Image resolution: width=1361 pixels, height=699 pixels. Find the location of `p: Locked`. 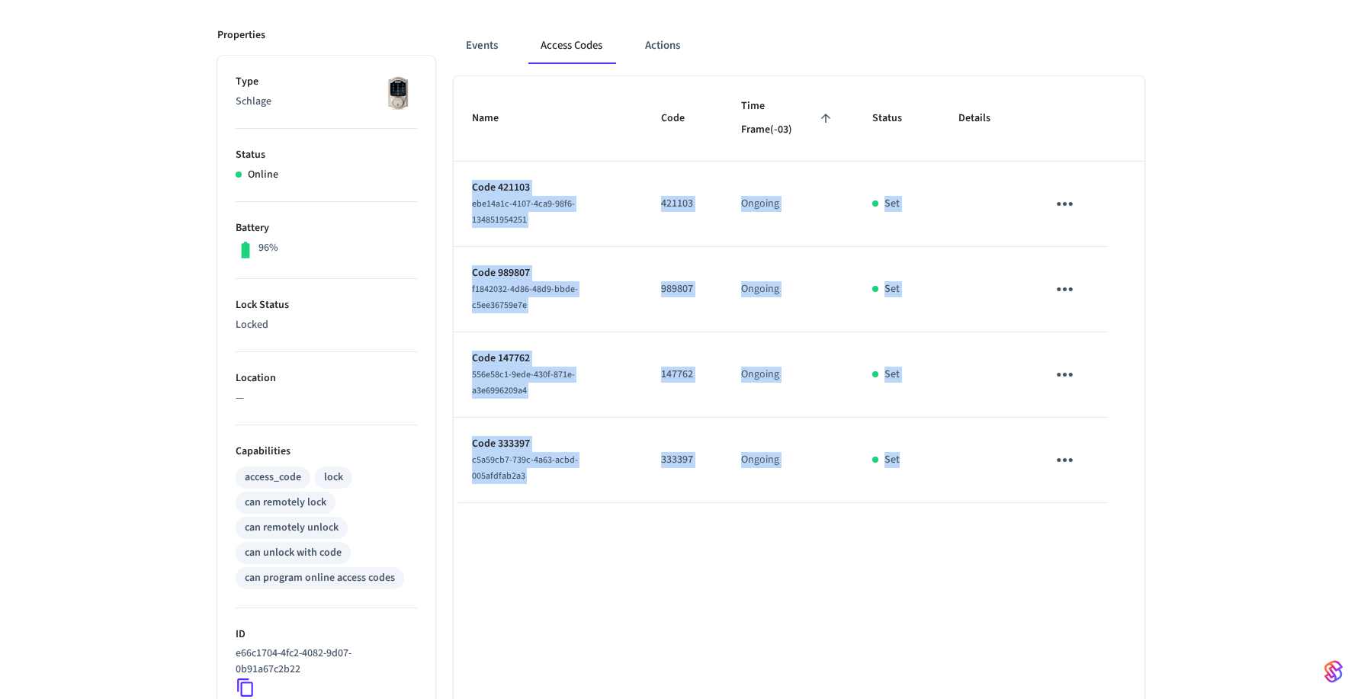

p: Locked is located at coordinates (326, 325).